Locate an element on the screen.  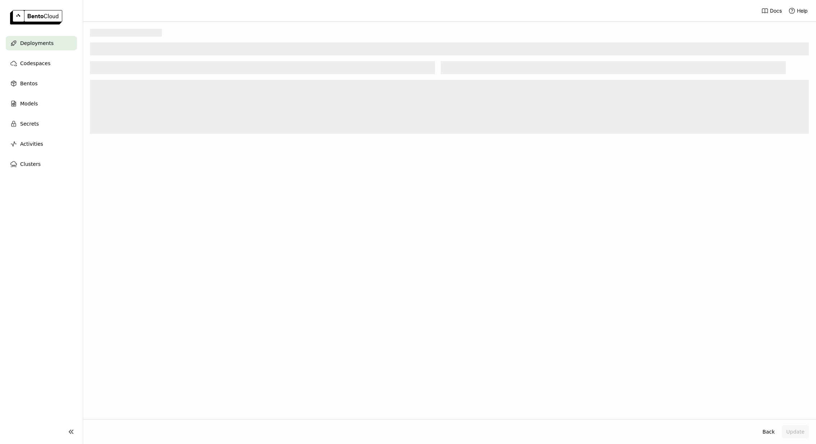
a: Bentos is located at coordinates (41, 83).